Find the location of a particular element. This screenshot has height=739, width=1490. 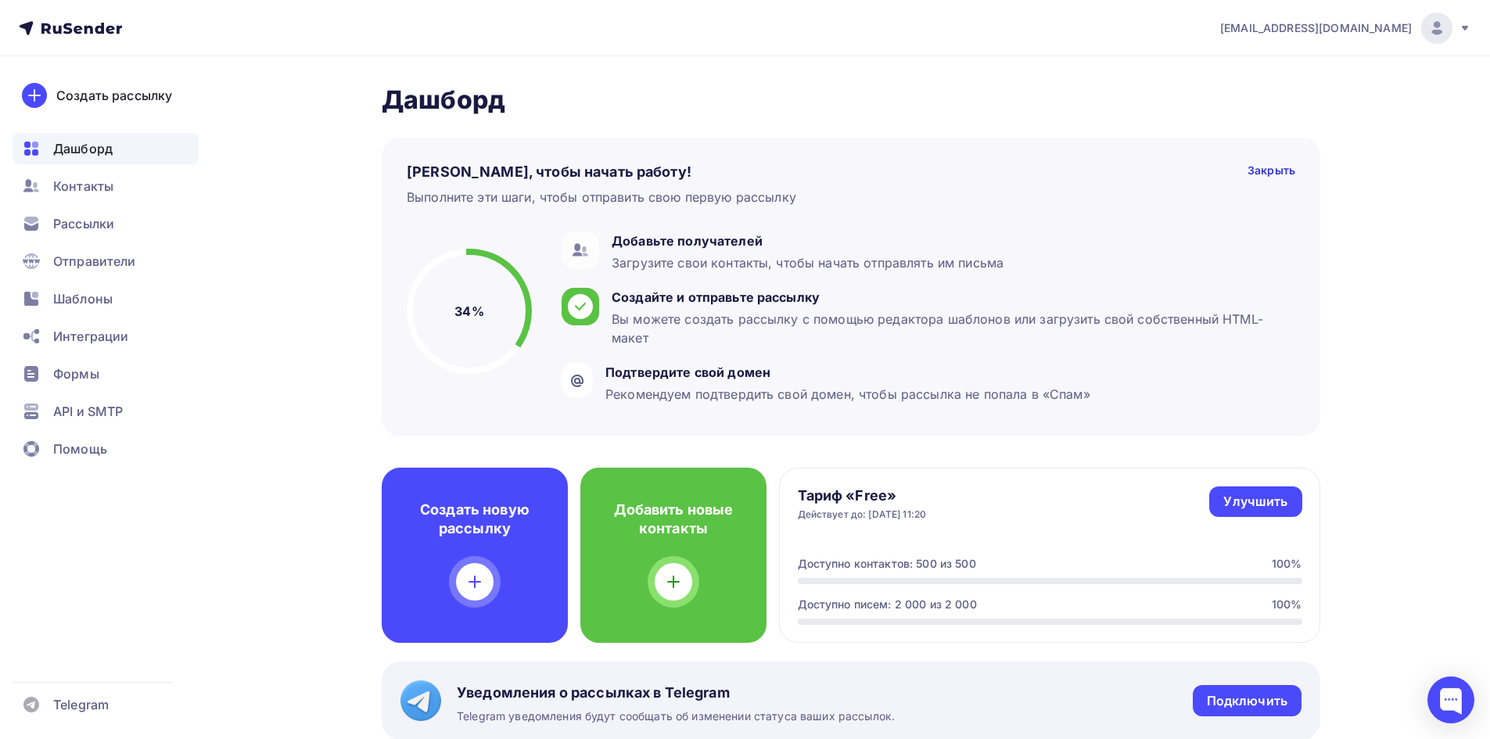

div: Подтвердите свой домен is located at coordinates (848, 372).